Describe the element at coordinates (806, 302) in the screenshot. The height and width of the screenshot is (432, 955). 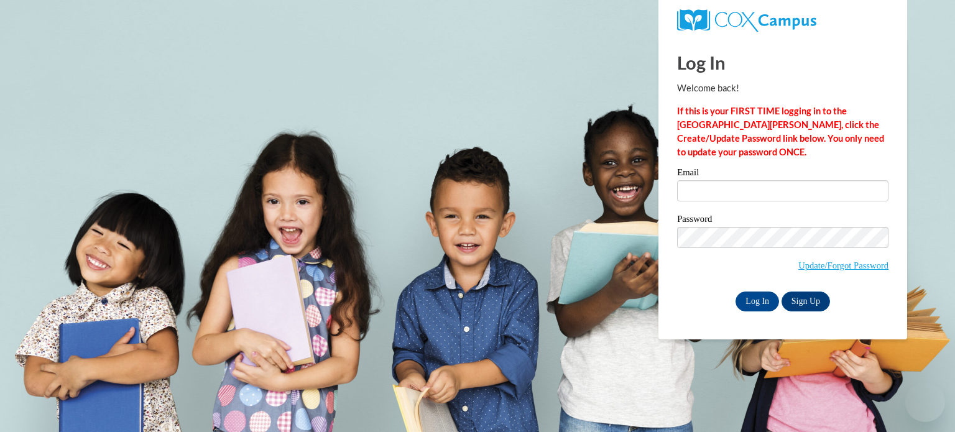
I see `a: Sign Up` at that location.